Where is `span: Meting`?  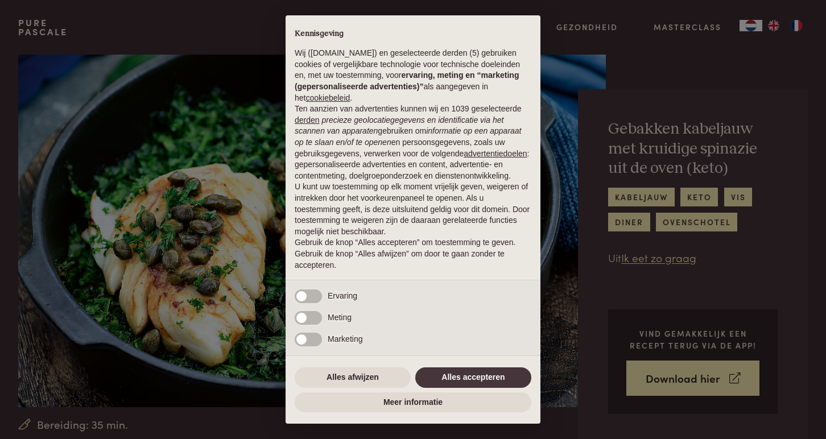 span: Meting is located at coordinates (340, 318).